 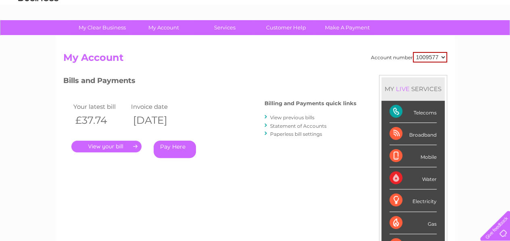 What do you see at coordinates (163, 27) in the screenshot?
I see `a: My Account` at bounding box center [163, 27].